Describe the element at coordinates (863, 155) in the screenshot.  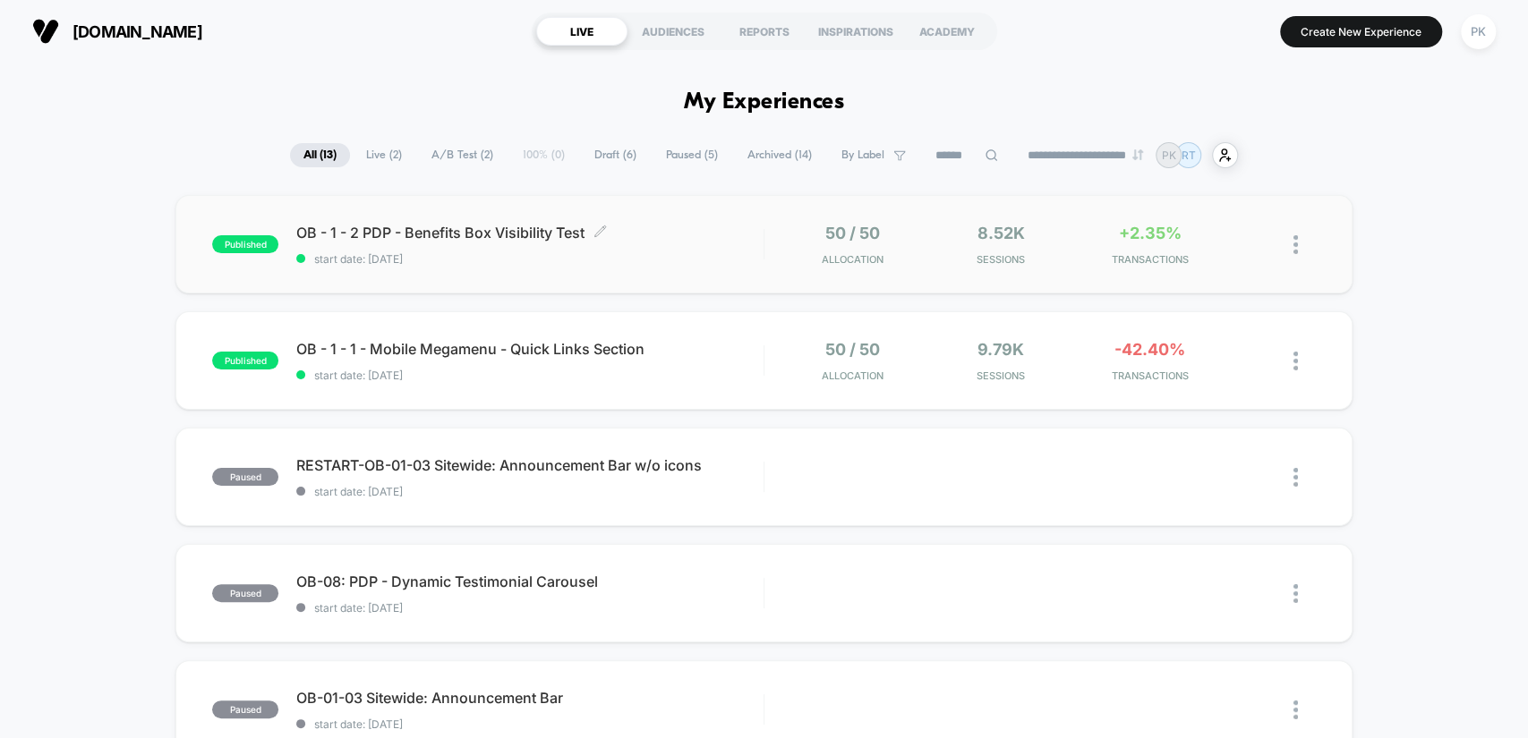
I see `span: By Label` at that location.